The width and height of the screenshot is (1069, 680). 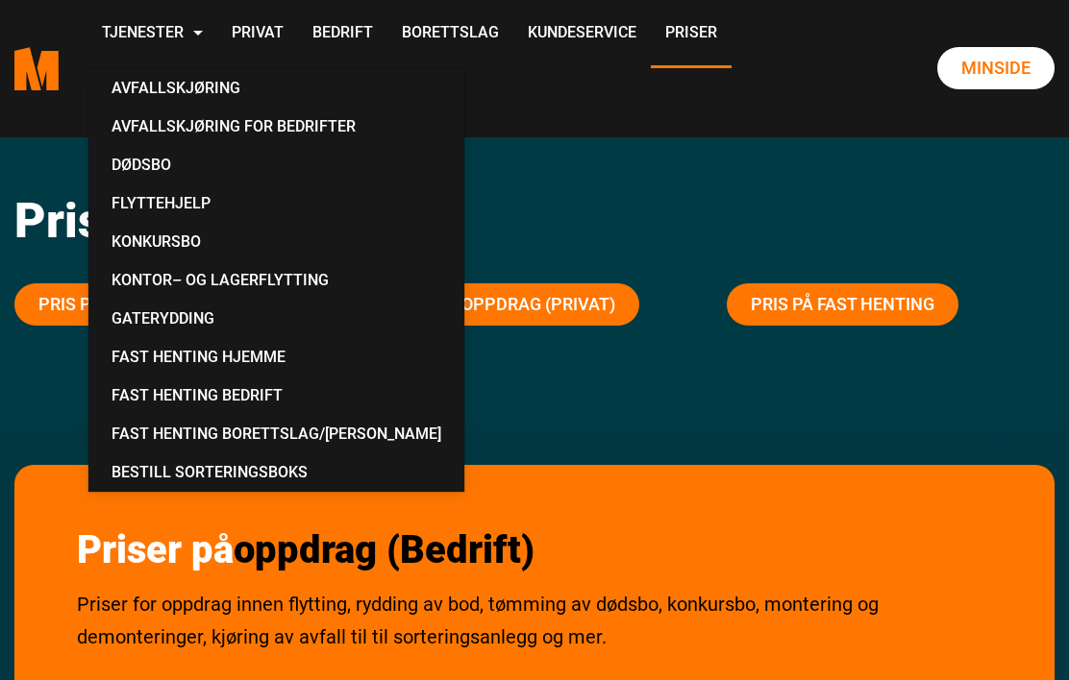 What do you see at coordinates (276, 358) in the screenshot?
I see `a: Fast Henting Hjemme` at bounding box center [276, 358].